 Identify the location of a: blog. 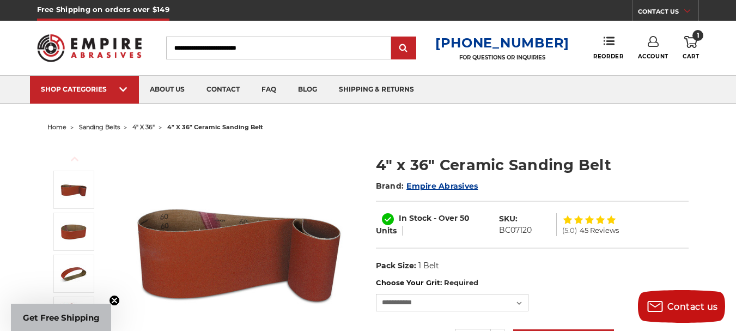
(307, 89).